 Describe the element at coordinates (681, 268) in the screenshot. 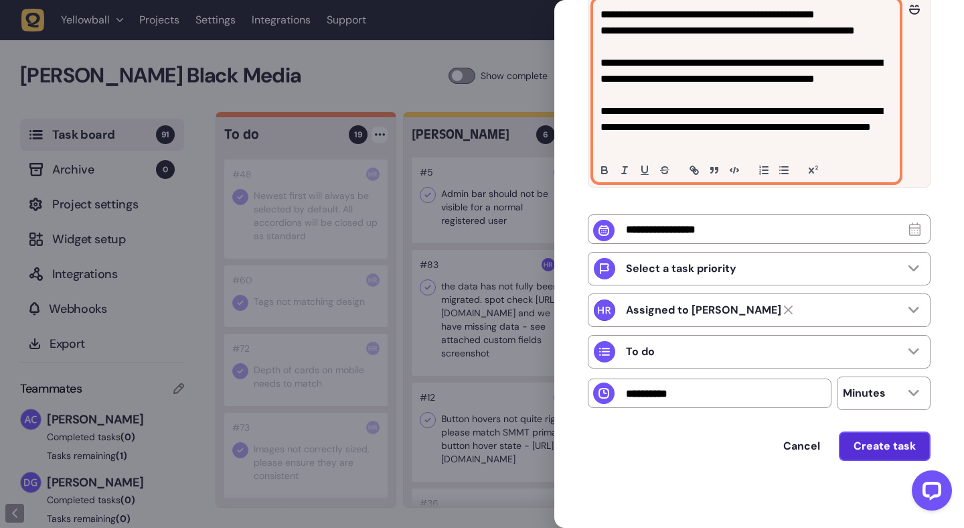

I see `p: Select a task priority` at that location.